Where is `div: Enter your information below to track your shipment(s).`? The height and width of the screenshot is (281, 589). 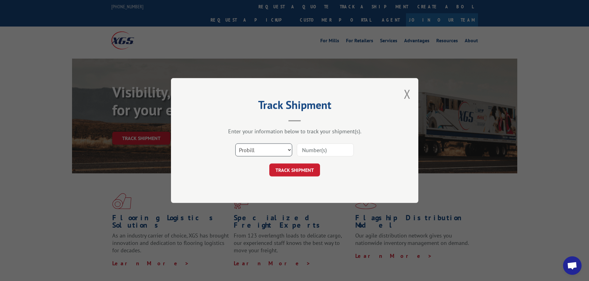
div: Enter your information below to track your shipment(s). is located at coordinates (294, 131).